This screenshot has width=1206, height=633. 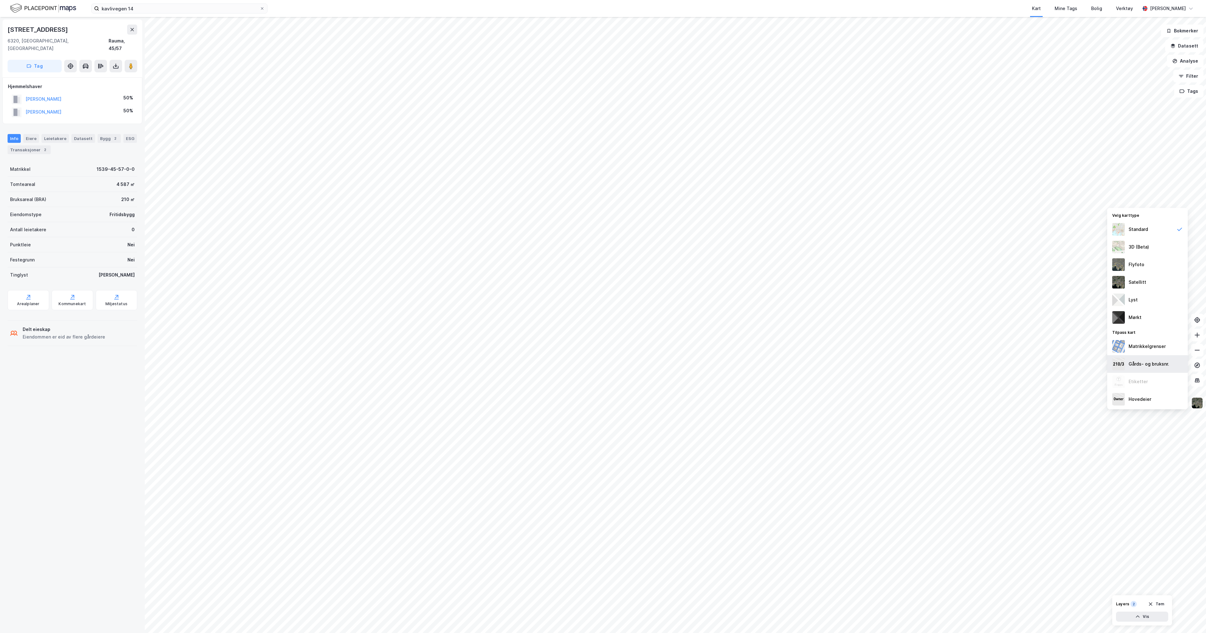 What do you see at coordinates (1139, 247) in the screenshot?
I see `div: 3D (Beta)` at bounding box center [1139, 247].